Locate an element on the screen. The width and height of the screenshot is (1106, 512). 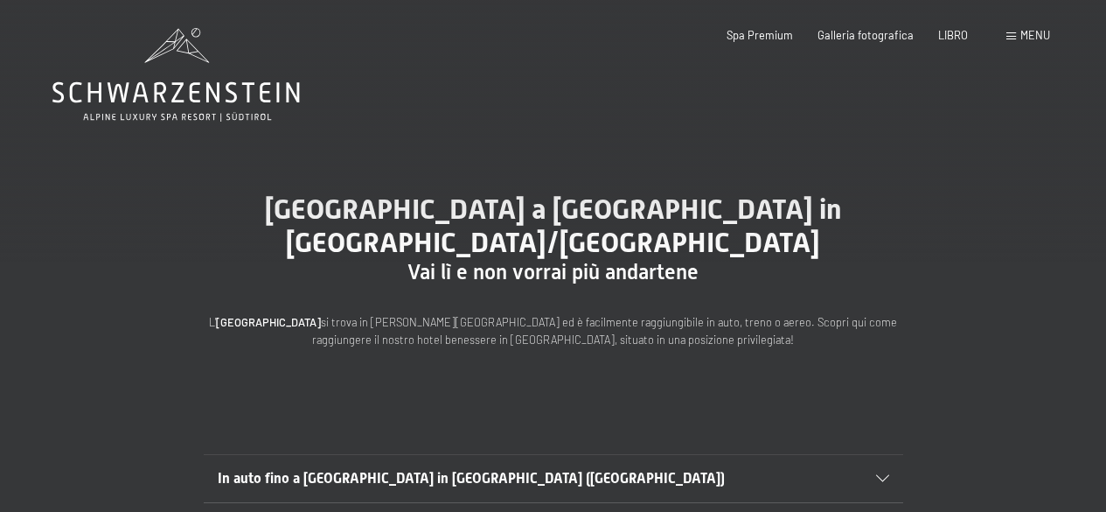
a: LIBRO is located at coordinates (953, 35).